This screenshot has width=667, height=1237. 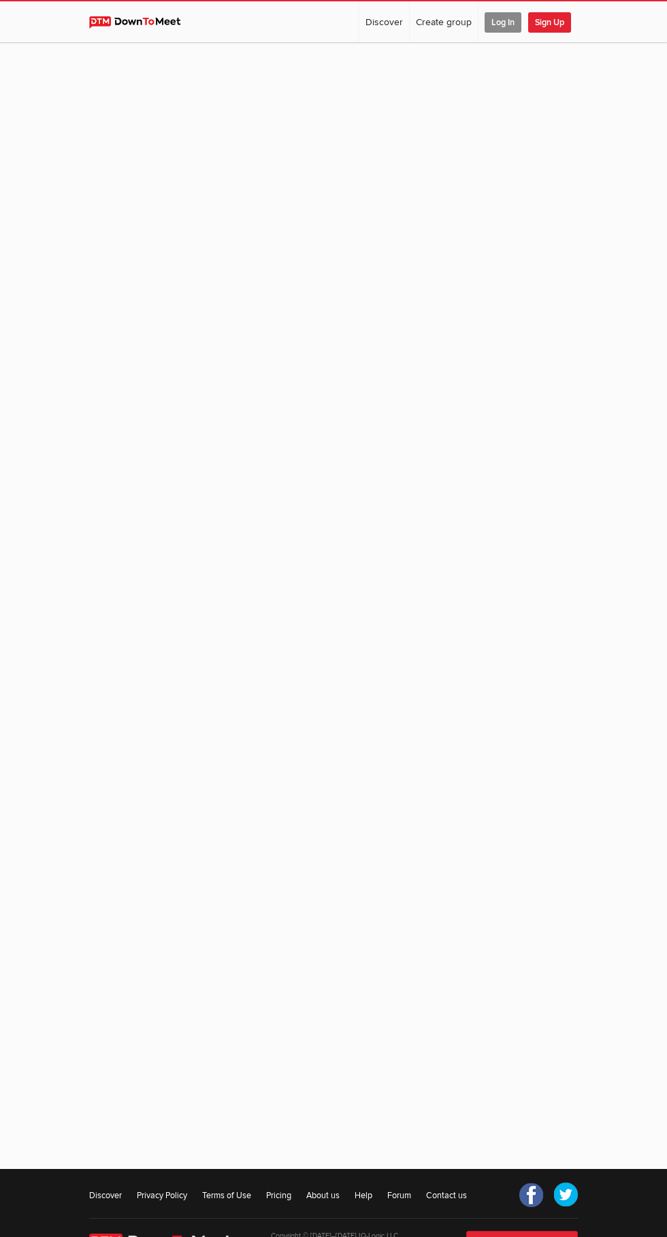 I want to click on a: Log In, so click(x=503, y=22).